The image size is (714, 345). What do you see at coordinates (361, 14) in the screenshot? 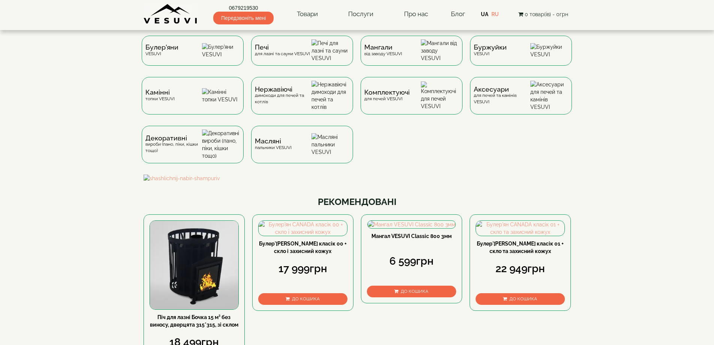
I see `a: Послуги` at bounding box center [361, 14].